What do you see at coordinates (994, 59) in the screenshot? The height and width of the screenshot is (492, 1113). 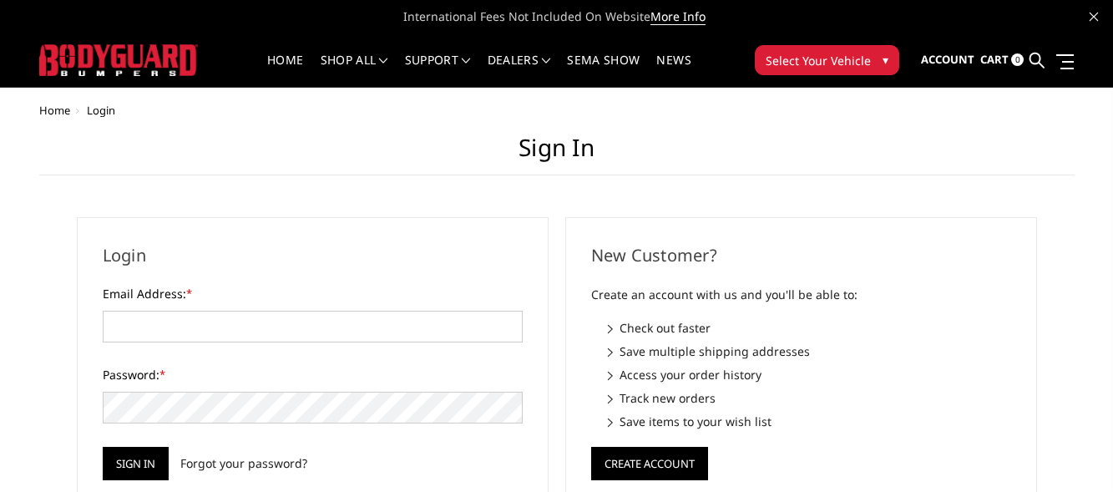 I see `span: Cart` at bounding box center [994, 59].